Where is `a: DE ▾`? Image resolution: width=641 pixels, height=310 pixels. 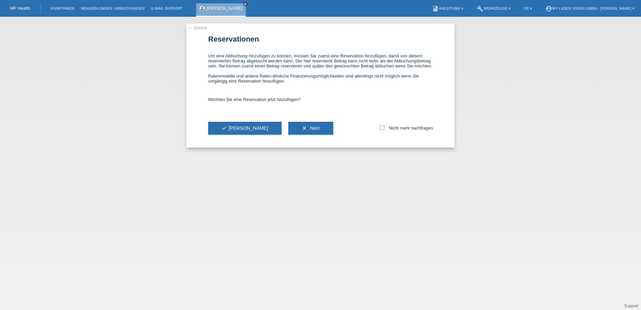 a: DE ▾ is located at coordinates (528, 8).